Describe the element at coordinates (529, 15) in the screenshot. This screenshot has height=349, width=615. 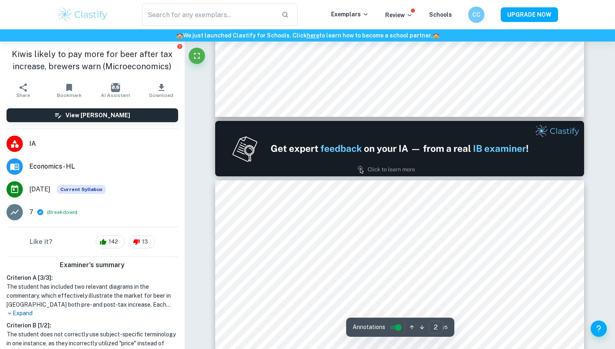
I see `button: UPGRADE NOW` at that location.